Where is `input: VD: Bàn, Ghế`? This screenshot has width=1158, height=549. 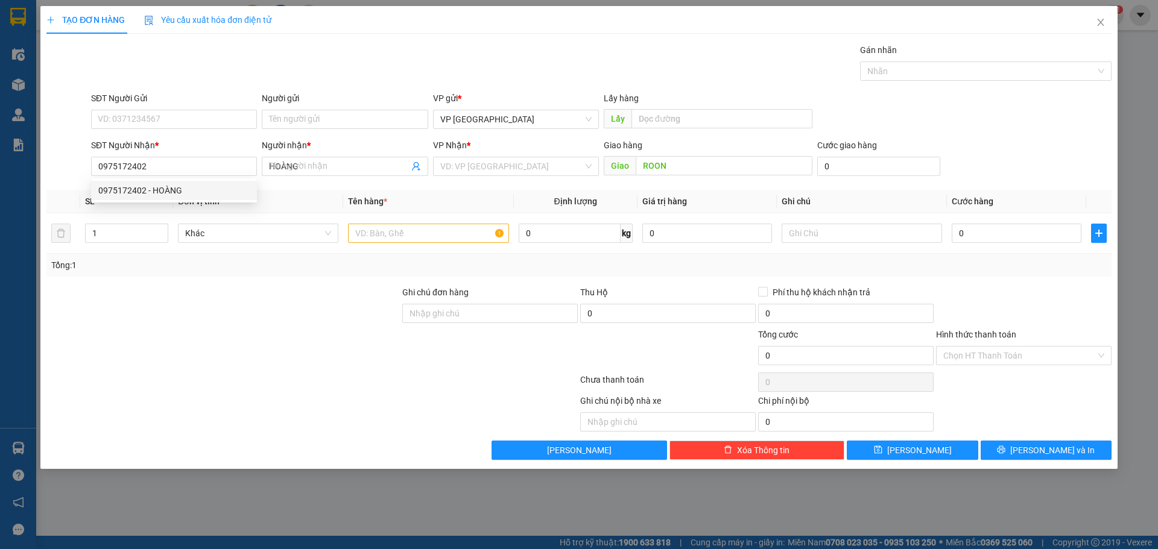 input: VD: Bàn, Ghế is located at coordinates (428, 233).